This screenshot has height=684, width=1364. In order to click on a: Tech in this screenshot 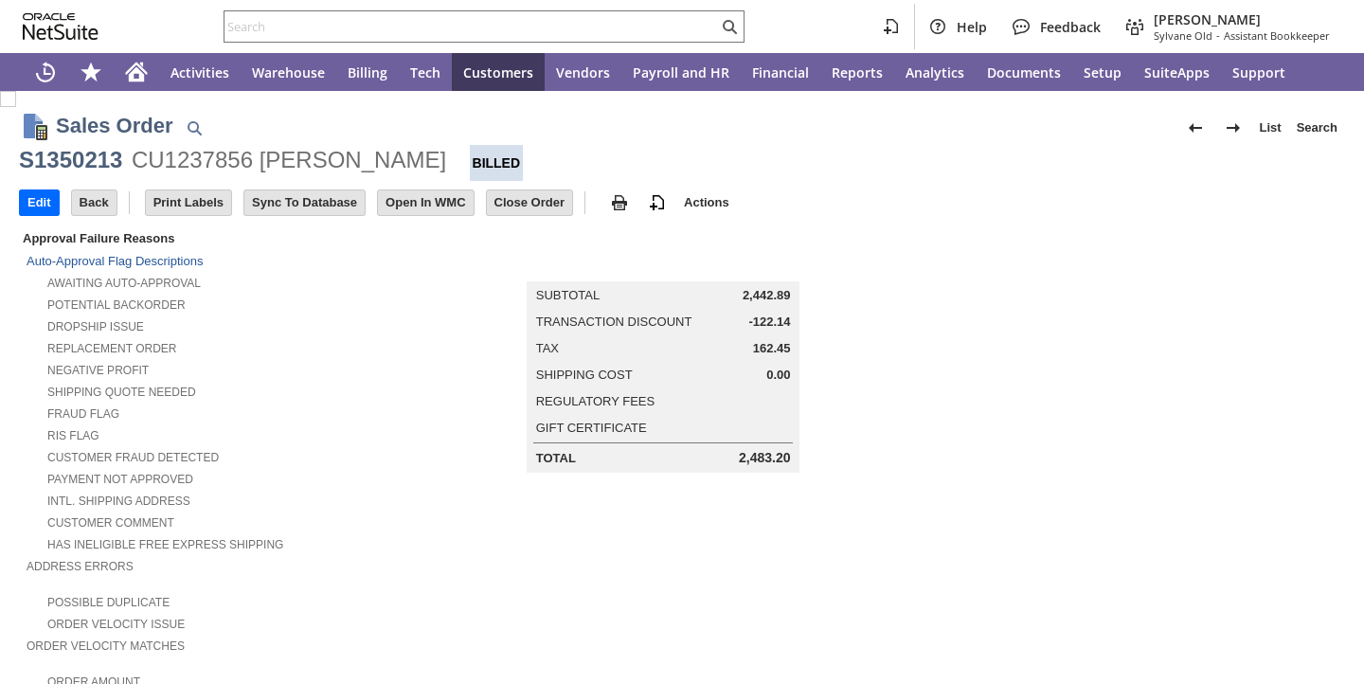, I will do `click(425, 72)`.